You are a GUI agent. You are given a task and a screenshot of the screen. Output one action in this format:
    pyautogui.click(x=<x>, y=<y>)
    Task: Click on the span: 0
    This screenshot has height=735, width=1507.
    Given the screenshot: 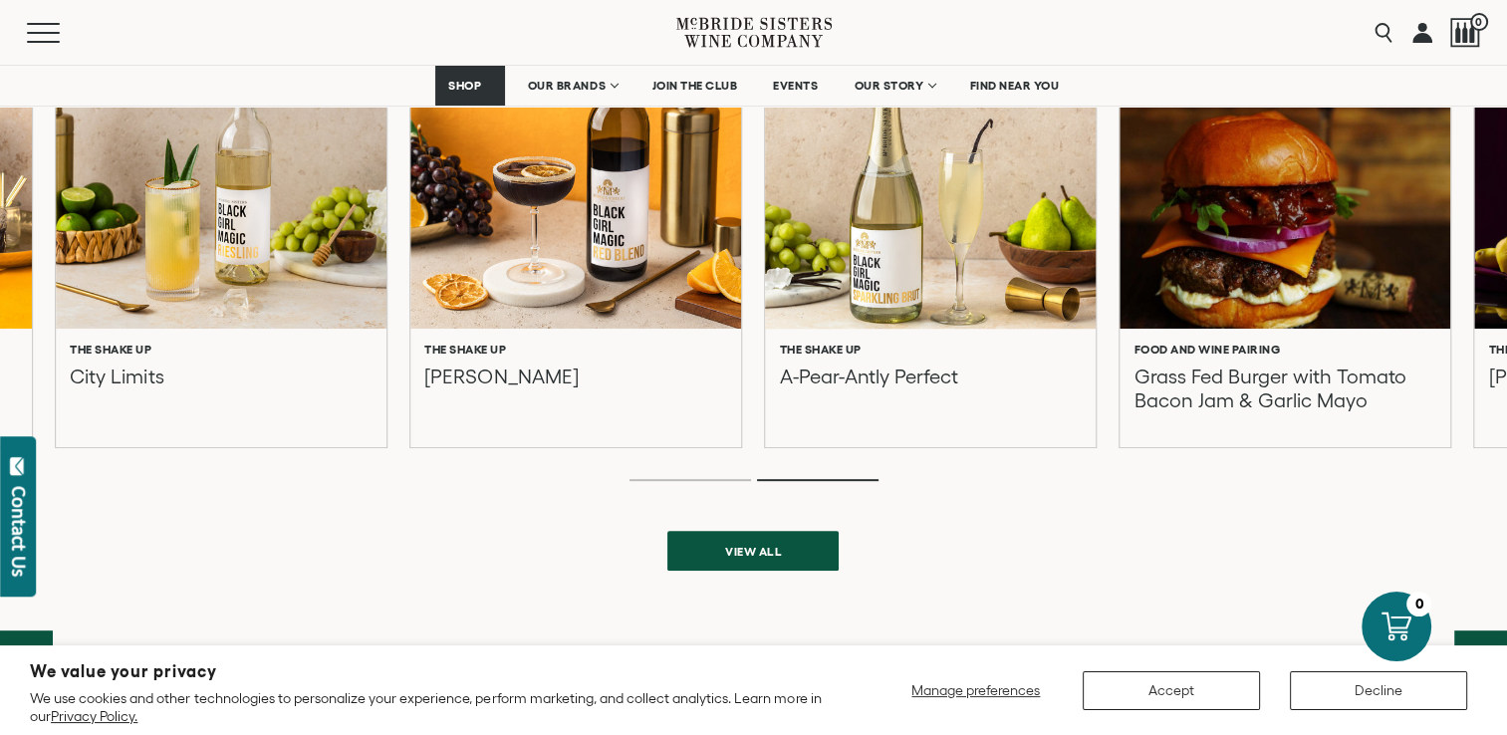 What is the action you would take?
    pyautogui.click(x=1479, y=22)
    